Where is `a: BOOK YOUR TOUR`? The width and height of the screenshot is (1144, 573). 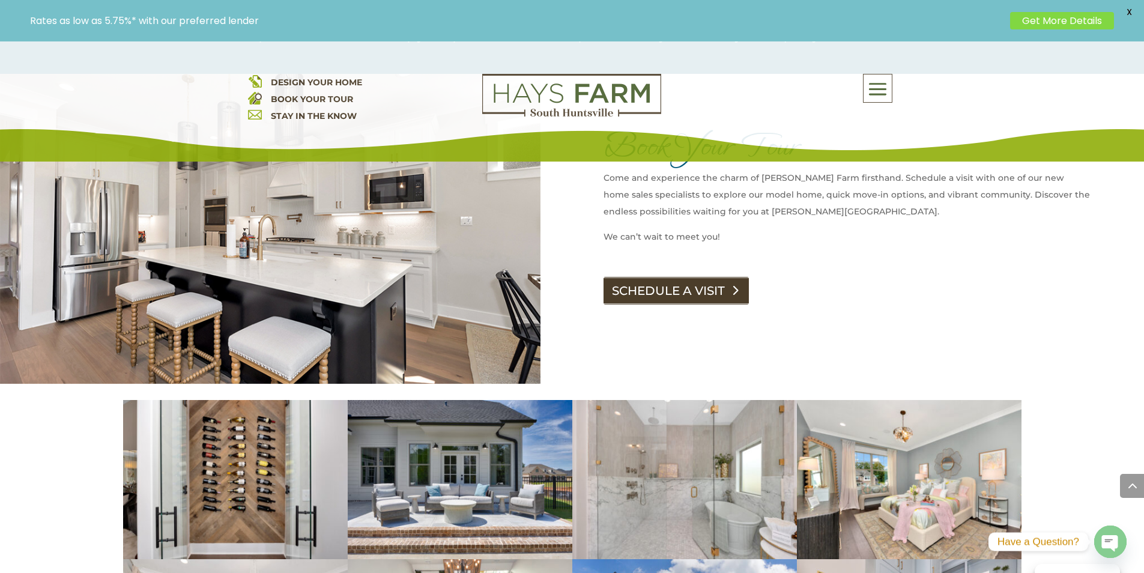 a: BOOK YOUR TOUR is located at coordinates (312, 99).